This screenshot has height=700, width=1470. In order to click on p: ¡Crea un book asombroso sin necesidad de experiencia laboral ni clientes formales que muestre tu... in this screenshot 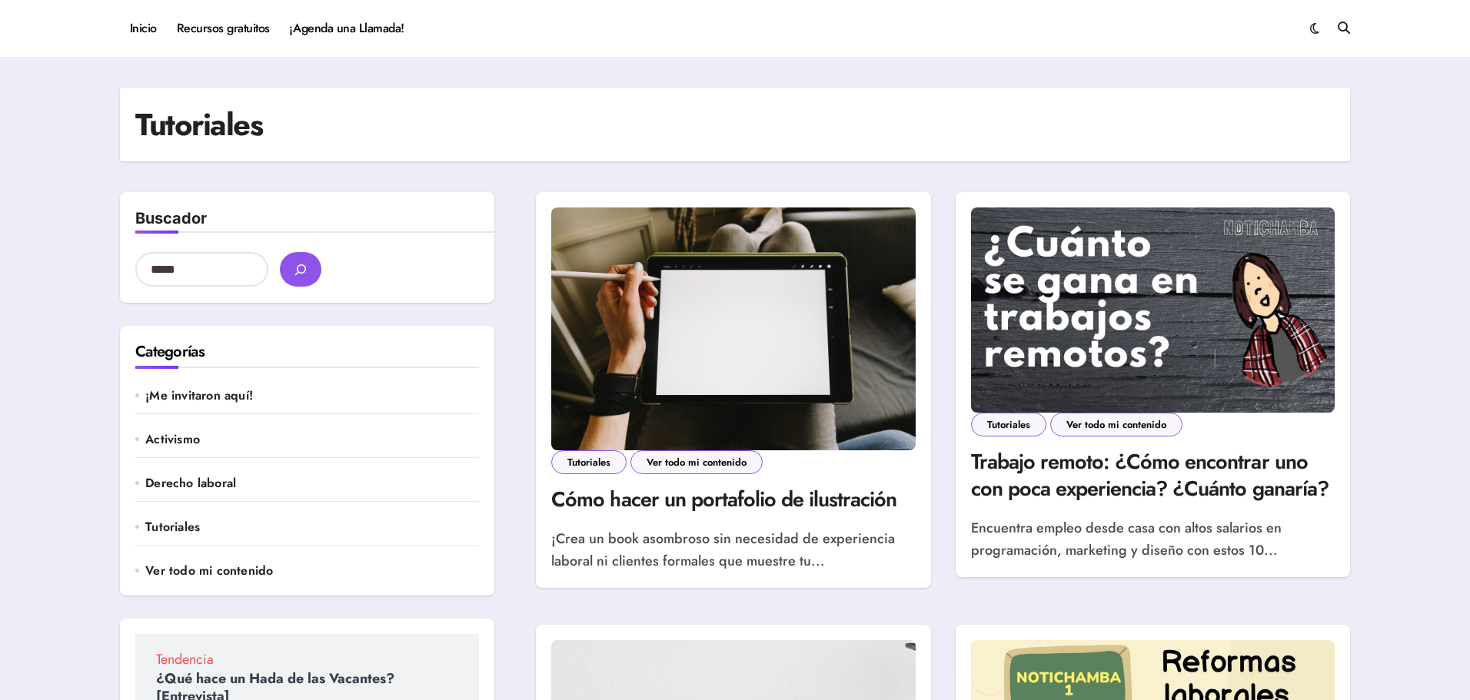, I will do `click(733, 550)`.